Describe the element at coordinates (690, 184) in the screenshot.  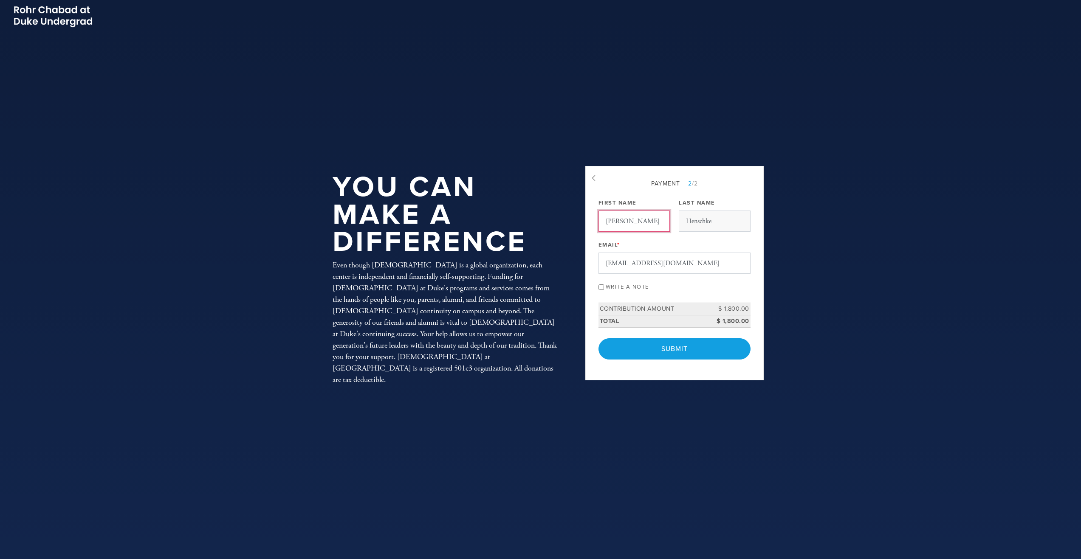
I see `span: 2` at that location.